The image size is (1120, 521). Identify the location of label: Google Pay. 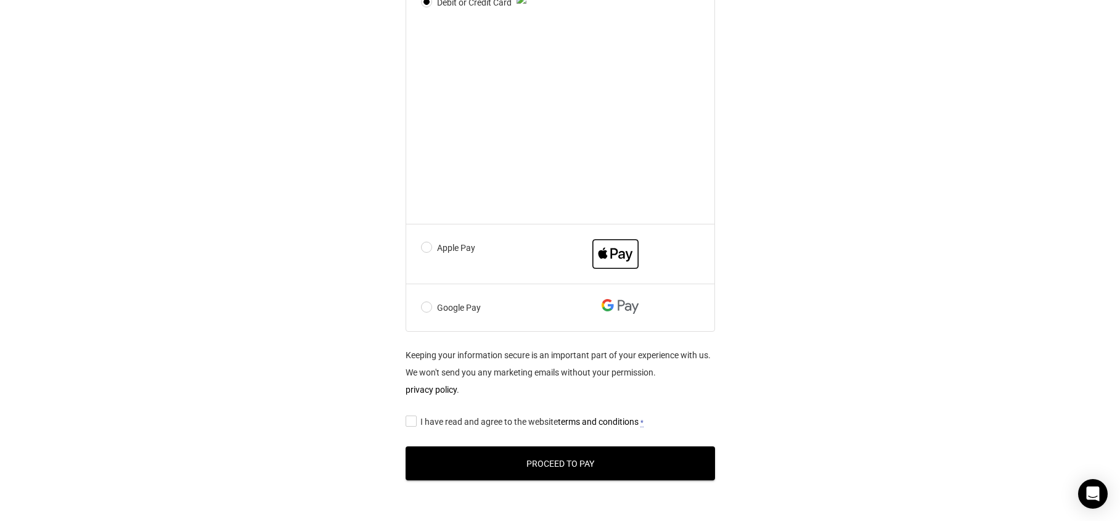
(532, 308).